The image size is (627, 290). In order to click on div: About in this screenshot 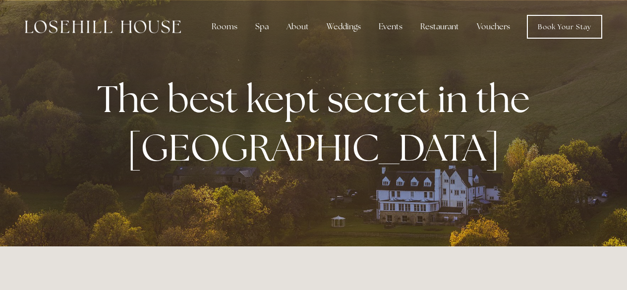, I will do `click(297, 27)`.